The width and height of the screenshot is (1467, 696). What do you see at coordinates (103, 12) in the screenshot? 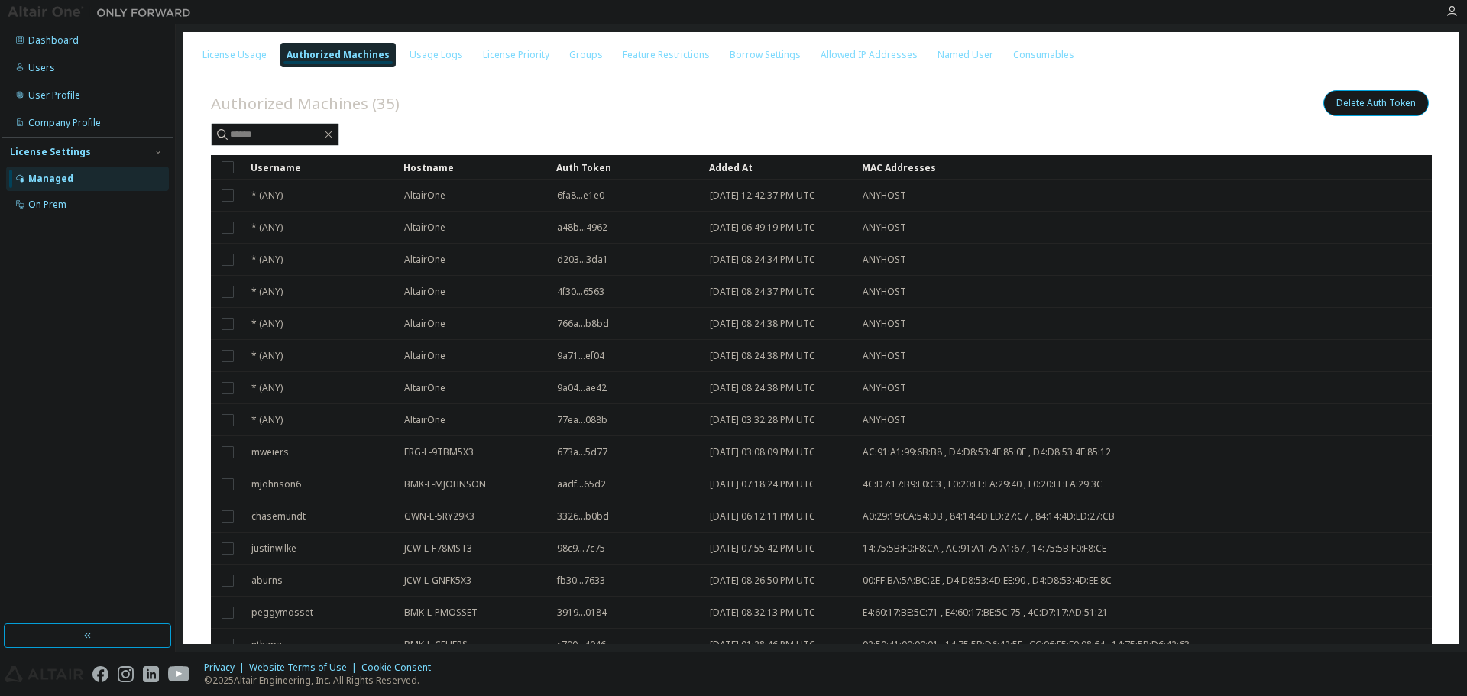
I see `img: Altair One` at bounding box center [103, 12].